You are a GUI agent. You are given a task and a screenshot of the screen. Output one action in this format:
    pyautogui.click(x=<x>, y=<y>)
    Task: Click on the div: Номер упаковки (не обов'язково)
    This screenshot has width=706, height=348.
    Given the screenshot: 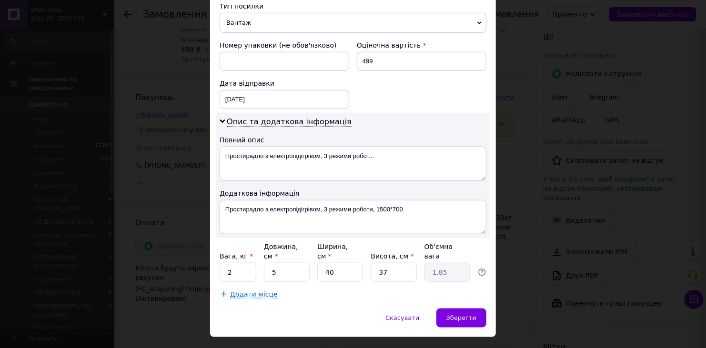 What is the action you would take?
    pyautogui.click(x=284, y=45)
    